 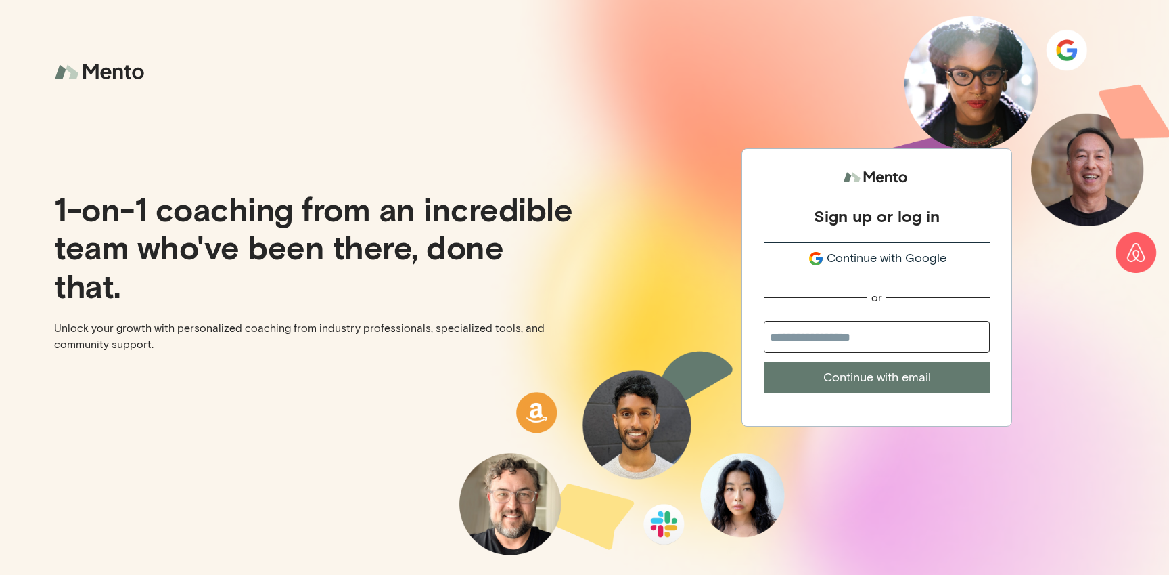 I want to click on img: logo, so click(x=102, y=72).